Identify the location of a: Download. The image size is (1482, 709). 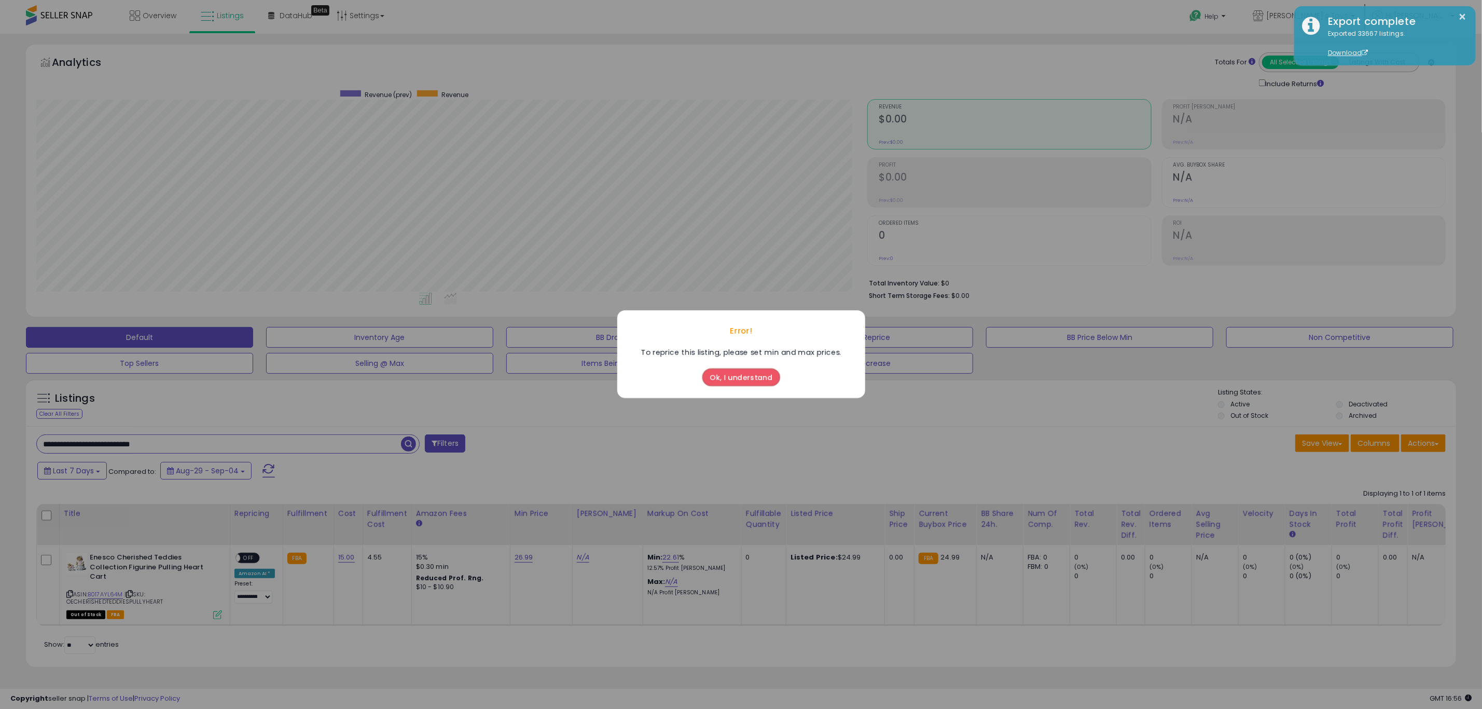
(1348, 52).